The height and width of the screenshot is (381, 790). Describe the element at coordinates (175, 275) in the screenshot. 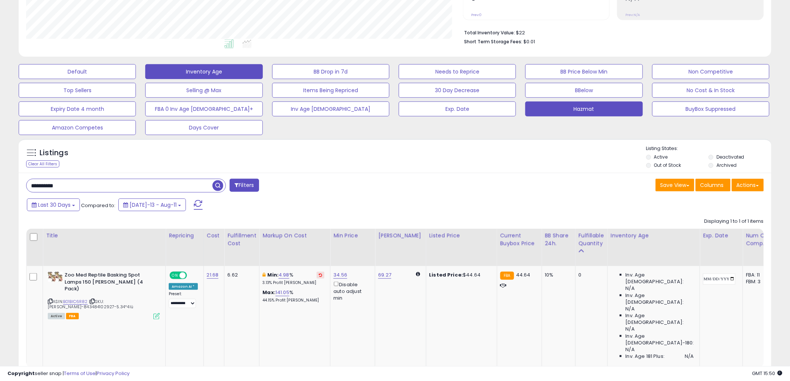

I see `span: ON` at that location.